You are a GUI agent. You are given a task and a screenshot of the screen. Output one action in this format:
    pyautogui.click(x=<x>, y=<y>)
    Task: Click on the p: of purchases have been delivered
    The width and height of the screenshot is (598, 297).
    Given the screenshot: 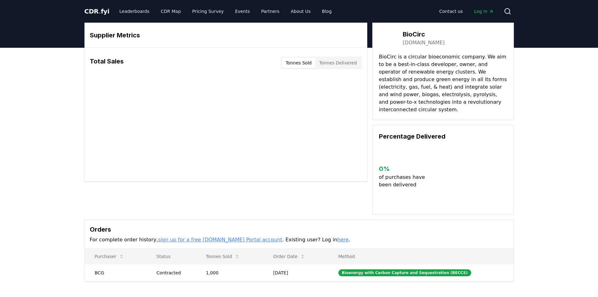 What is the action you would take?
    pyautogui.click(x=405, y=181)
    